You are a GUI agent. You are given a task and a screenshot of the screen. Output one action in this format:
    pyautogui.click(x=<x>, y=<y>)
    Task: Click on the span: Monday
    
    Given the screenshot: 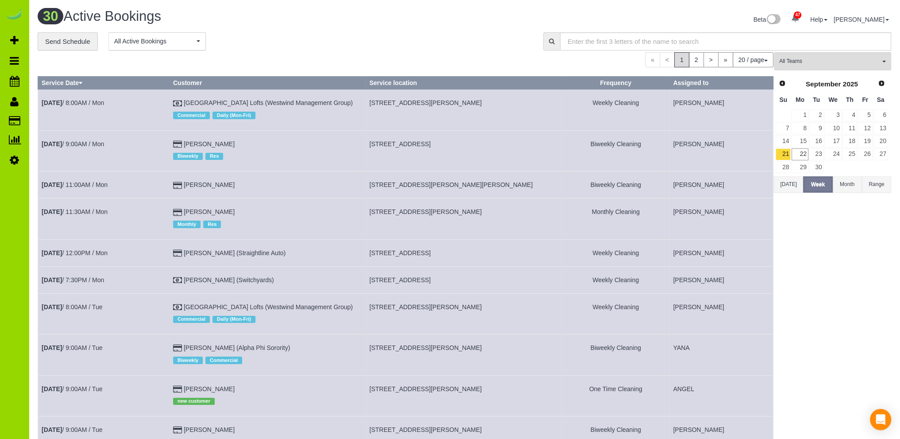 What is the action you would take?
    pyautogui.click(x=800, y=100)
    